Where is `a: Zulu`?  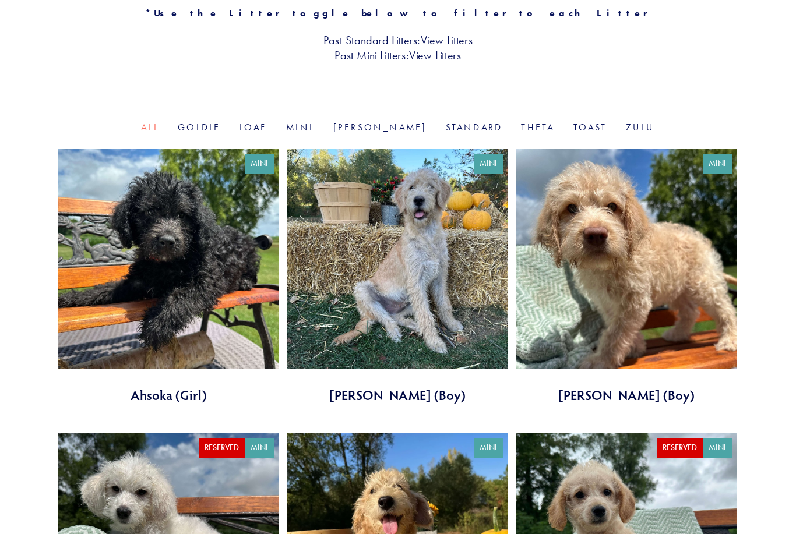 a: Zulu is located at coordinates (640, 127).